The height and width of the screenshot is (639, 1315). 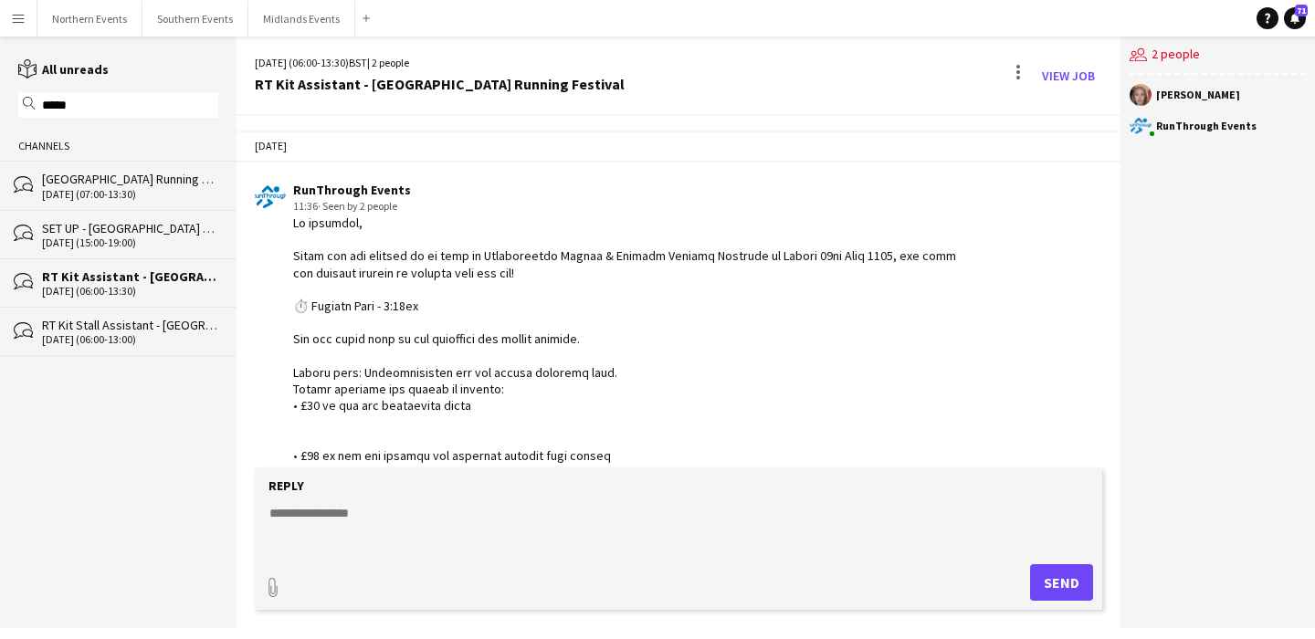 I want to click on span: BST, so click(x=358, y=62).